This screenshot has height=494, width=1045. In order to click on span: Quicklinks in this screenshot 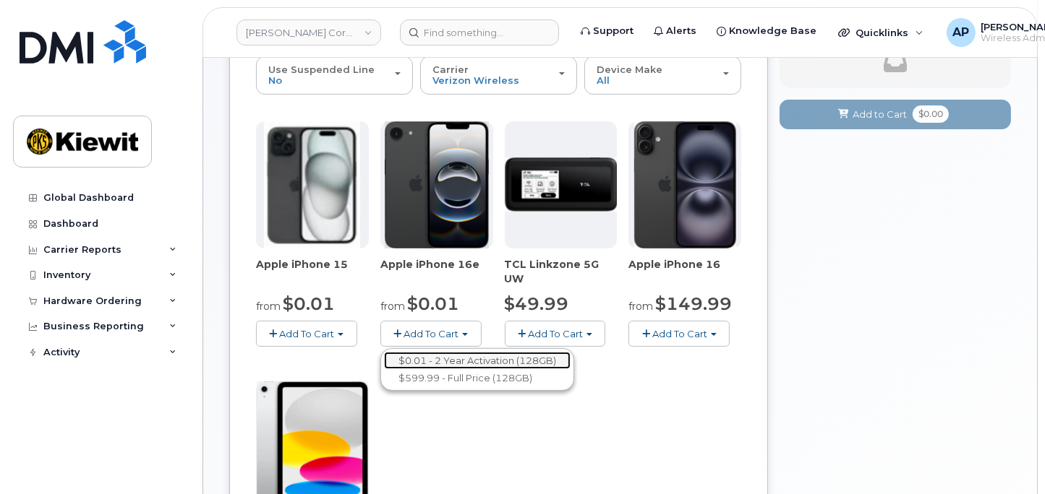, I will do `click(881, 33)`.